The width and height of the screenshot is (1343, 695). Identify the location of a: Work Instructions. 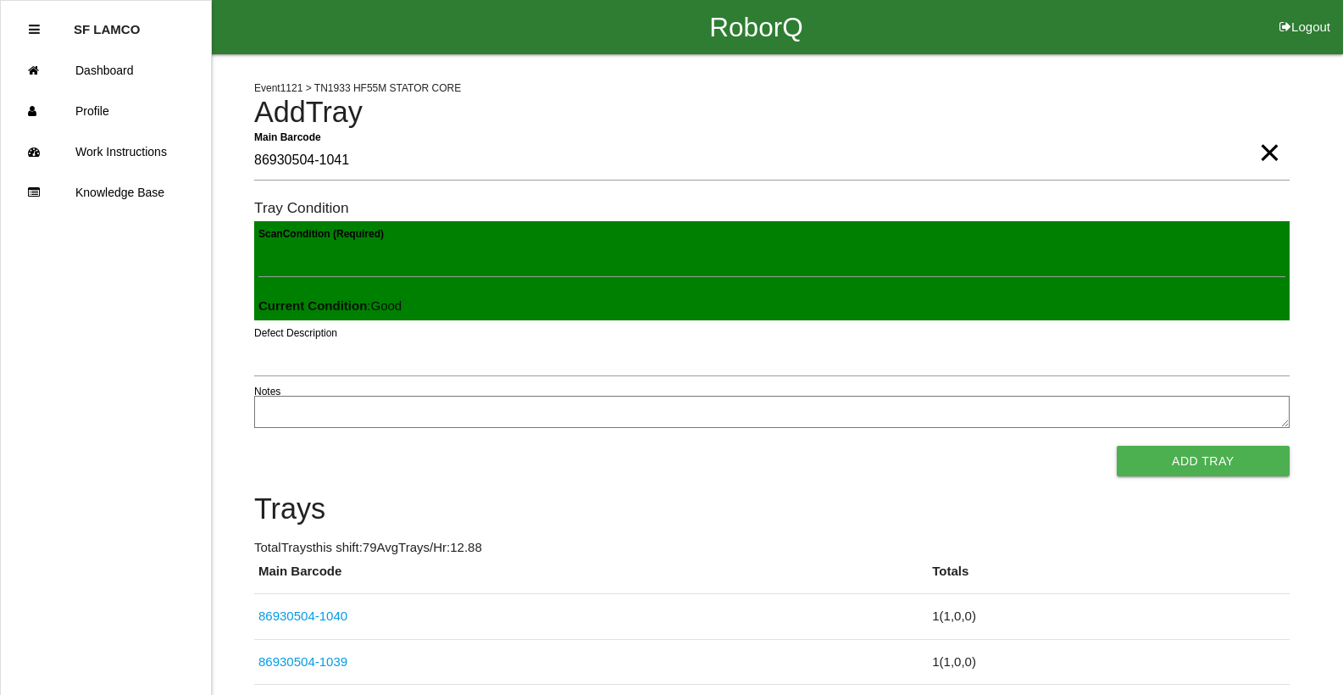
(106, 152).